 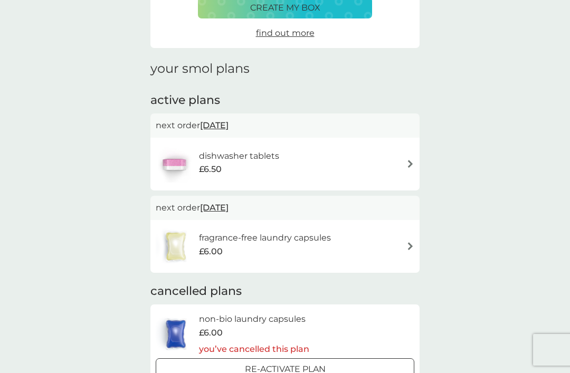 I want to click on img: fragrance-free laundry capsules, so click(x=176, y=247).